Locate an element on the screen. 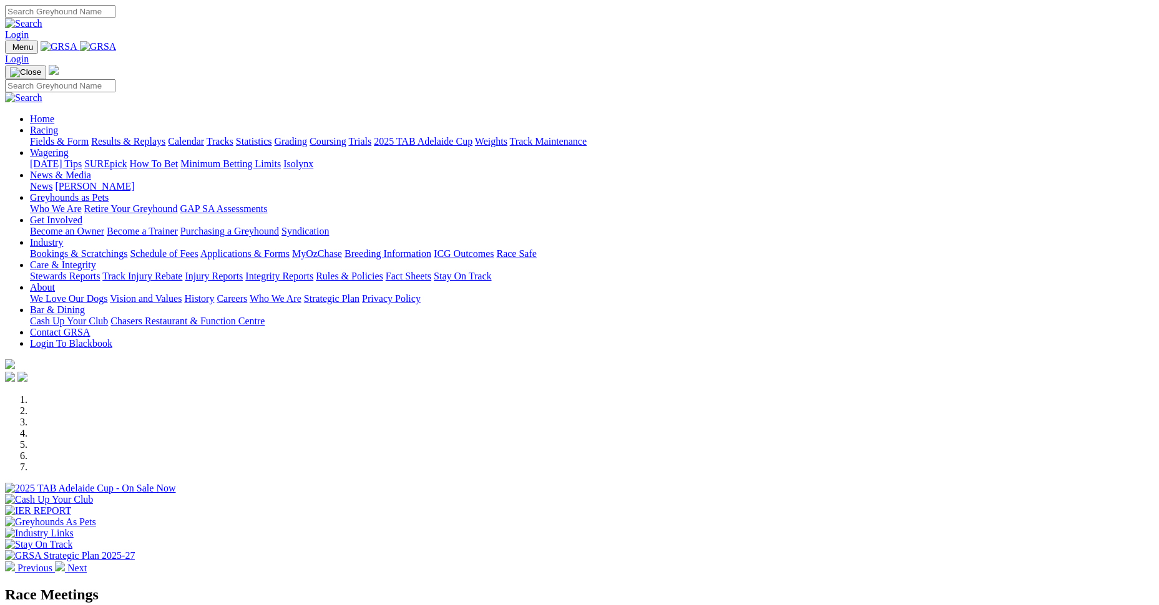  a: Next is located at coordinates (71, 568).